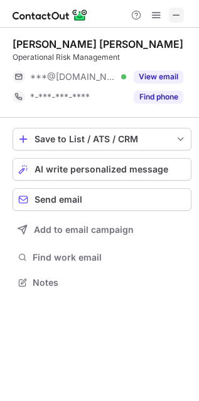 The height and width of the screenshot is (401, 199). I want to click on button: Add to email campaign, so click(102, 230).